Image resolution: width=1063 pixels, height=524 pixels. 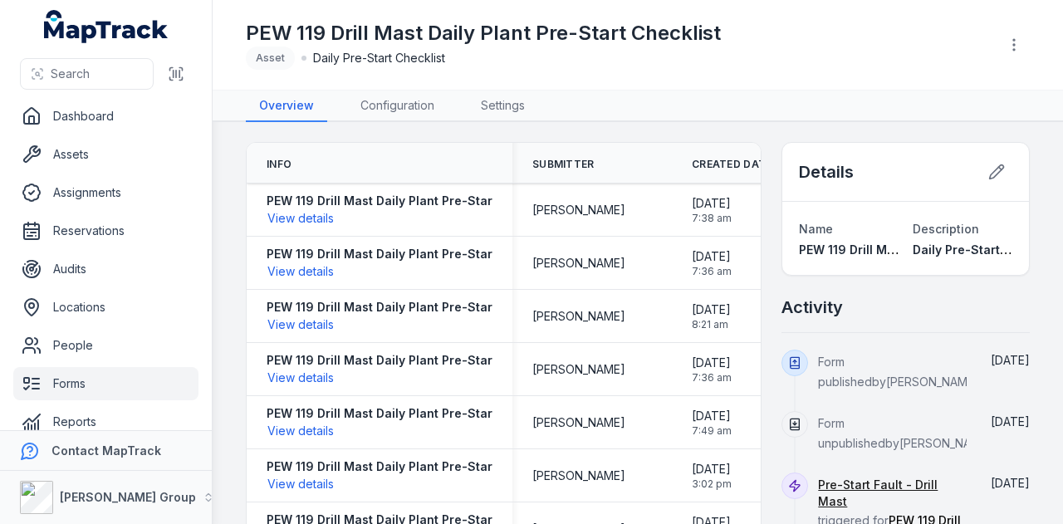 I want to click on time: 01/08/2025, 7:49:59 am, so click(x=712, y=423).